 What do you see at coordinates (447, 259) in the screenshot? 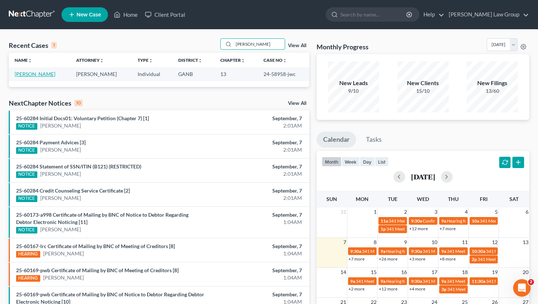
I see `a: +8 more` at bounding box center [447, 259].